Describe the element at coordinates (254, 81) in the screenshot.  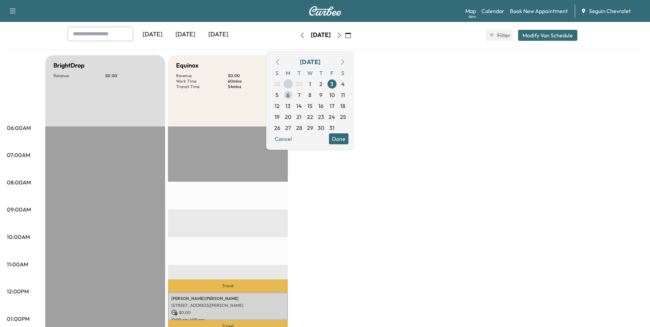
I see `p: 60 mins` at that location.